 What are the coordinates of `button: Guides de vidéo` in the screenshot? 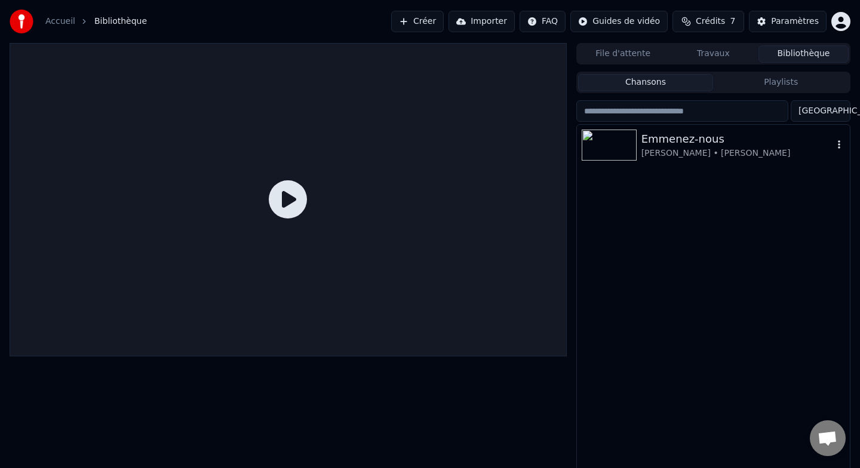 It's located at (619, 22).